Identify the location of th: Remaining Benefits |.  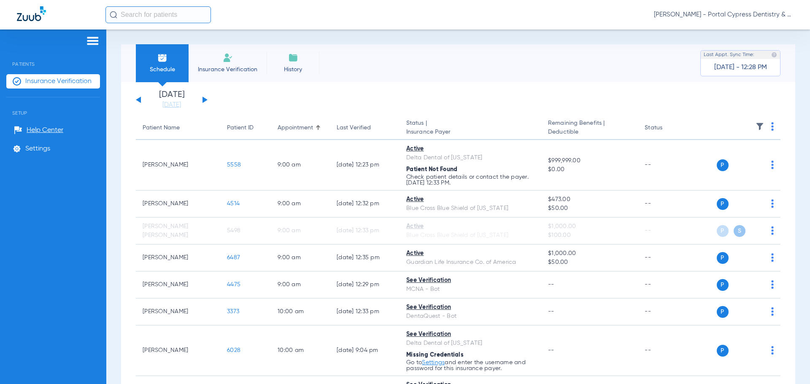
(590, 128).